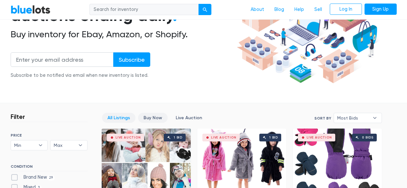 This screenshot has height=188, width=407. I want to click on a: Live Auction, so click(189, 118).